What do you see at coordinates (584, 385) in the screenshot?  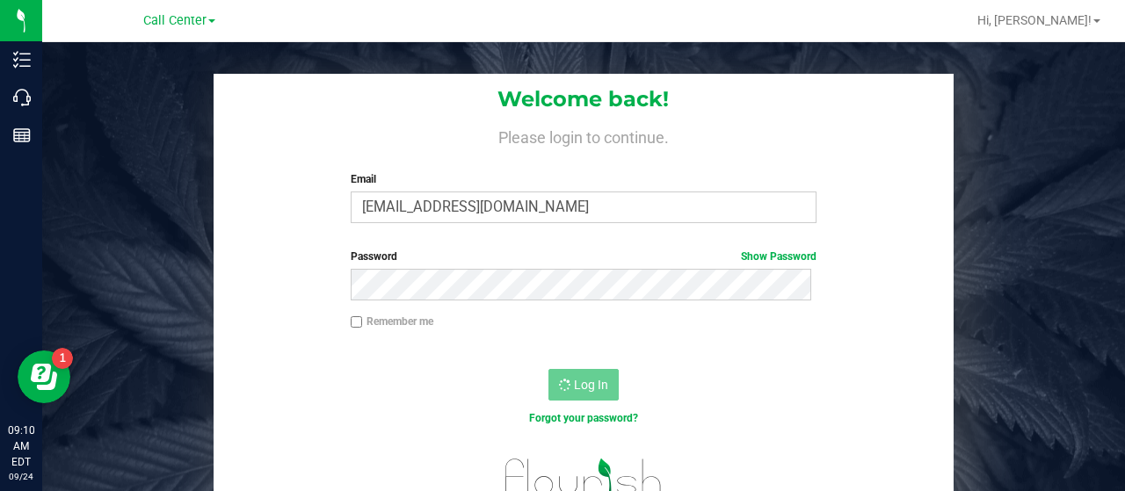 I see `button: Log In` at bounding box center [584, 385].